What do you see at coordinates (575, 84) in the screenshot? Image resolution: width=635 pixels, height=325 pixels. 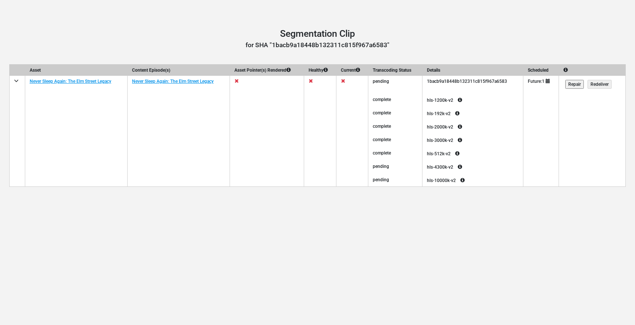 I see `input: Repair` at bounding box center [575, 84].